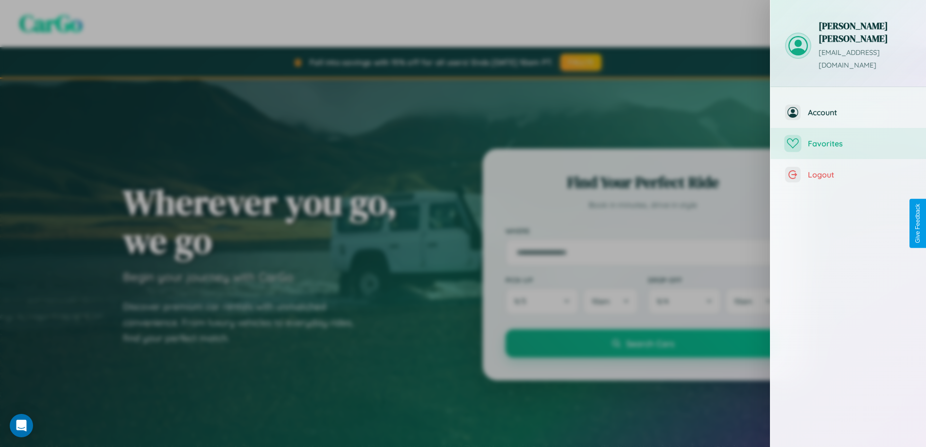 The height and width of the screenshot is (447, 926). I want to click on button: Logout, so click(848, 175).